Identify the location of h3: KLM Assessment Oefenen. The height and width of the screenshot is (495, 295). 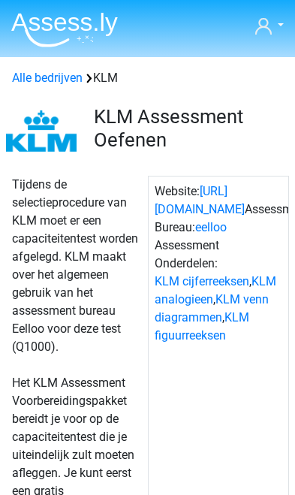
(186, 128).